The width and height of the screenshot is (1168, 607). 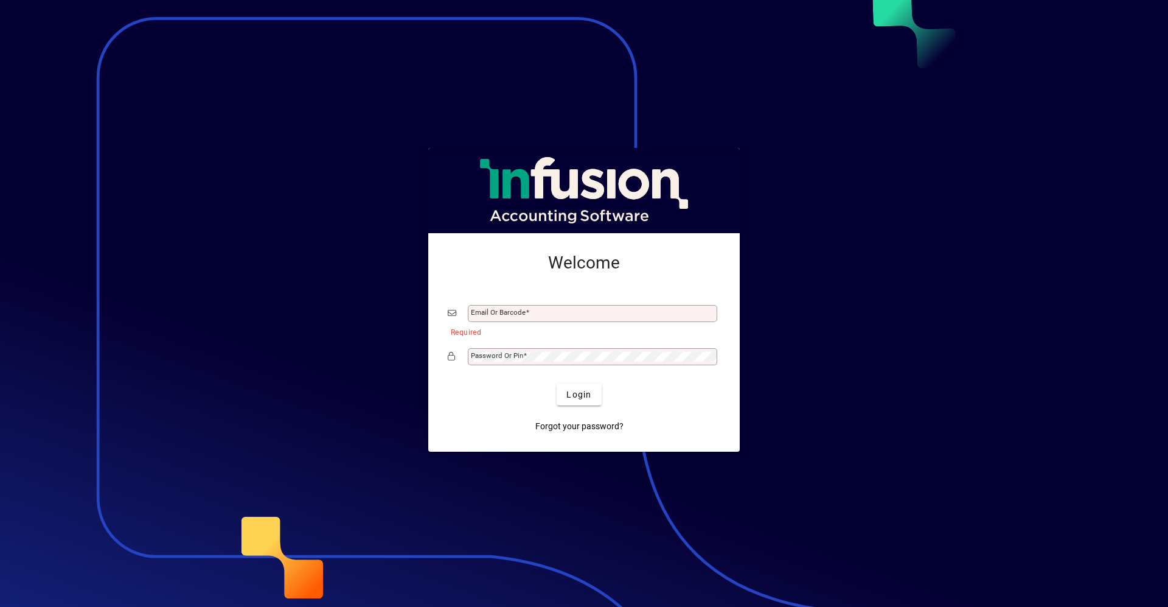 What do you see at coordinates (579, 426) in the screenshot?
I see `a: Forgot your password?` at bounding box center [579, 426].